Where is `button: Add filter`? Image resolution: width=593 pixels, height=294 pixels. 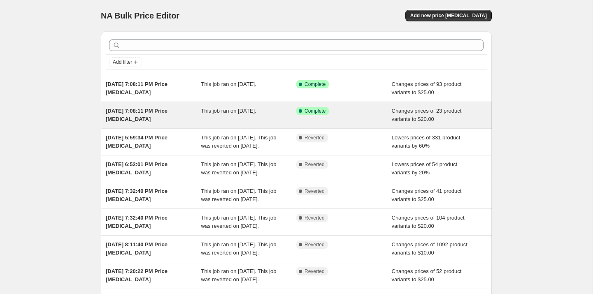
button: Add filter is located at coordinates (125, 62).